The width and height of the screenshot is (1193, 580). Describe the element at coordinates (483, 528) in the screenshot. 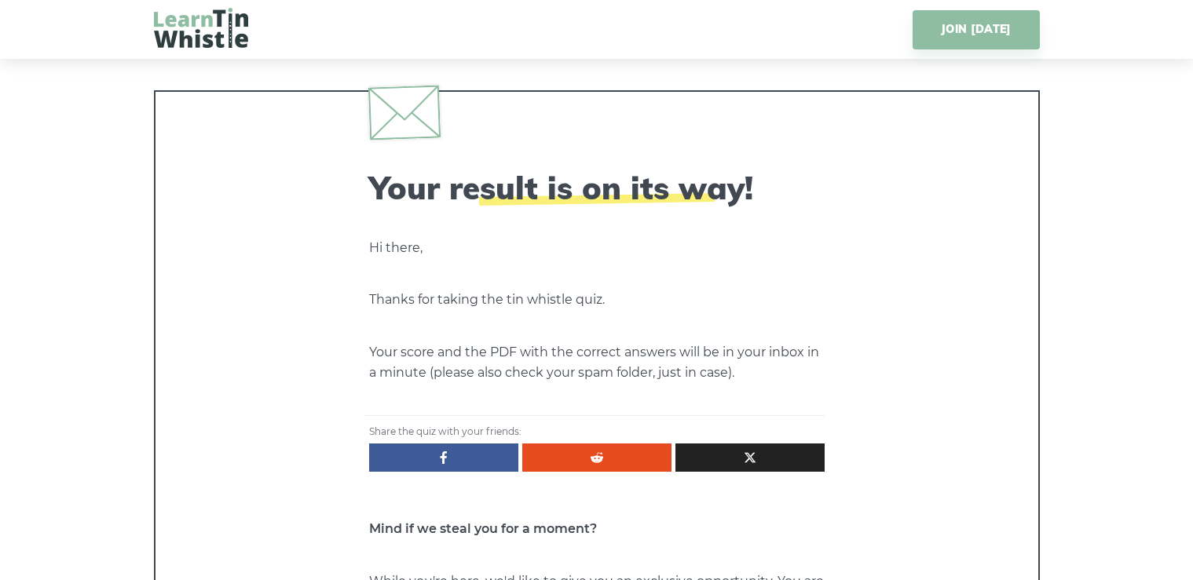

I see `strong: Mind if we steal you for a moment?` at that location.